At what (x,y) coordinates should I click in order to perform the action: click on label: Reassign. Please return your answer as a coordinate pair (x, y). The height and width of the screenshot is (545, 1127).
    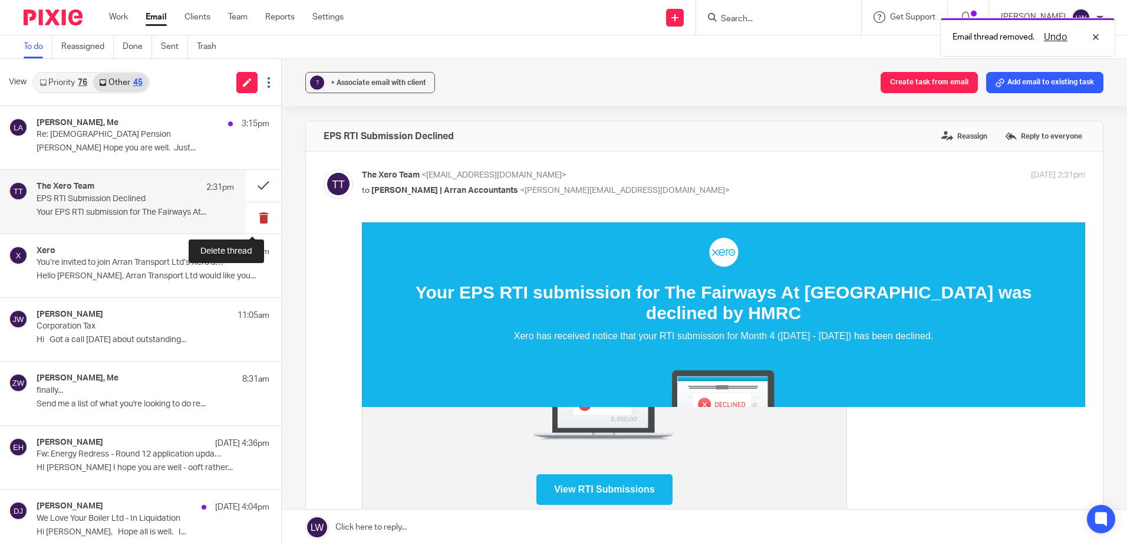
    Looking at the image, I should click on (964, 136).